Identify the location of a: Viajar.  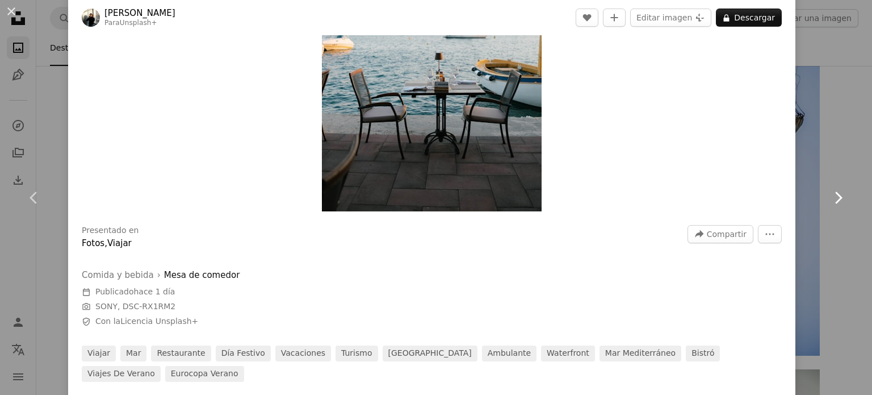
(119, 243).